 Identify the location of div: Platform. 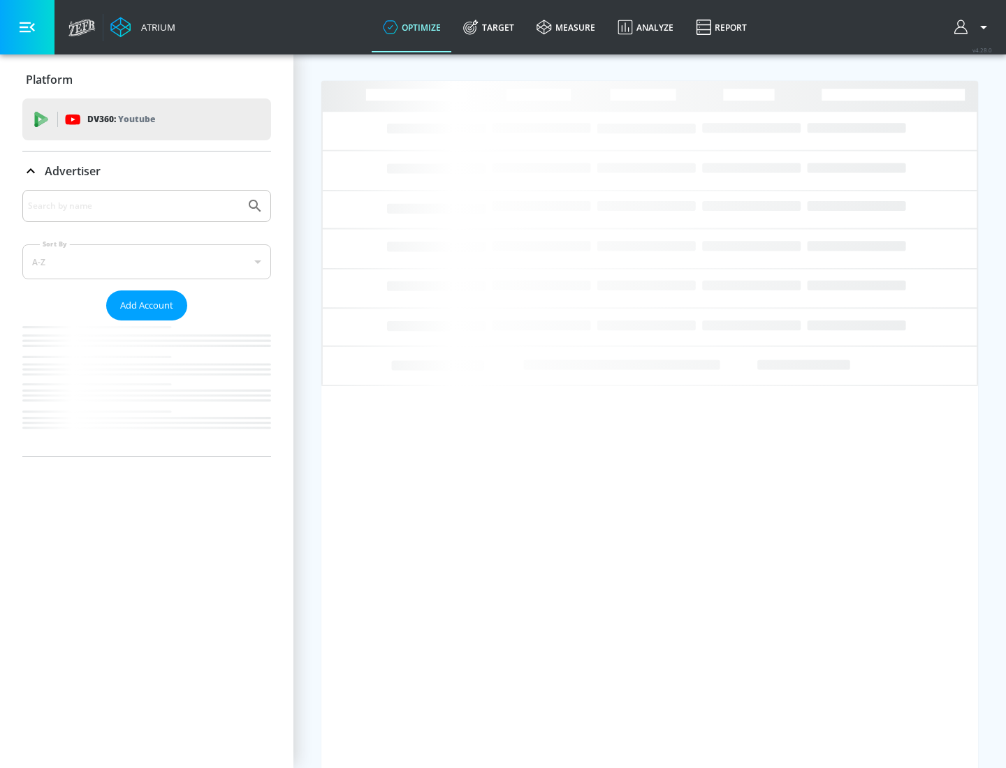
(147, 80).